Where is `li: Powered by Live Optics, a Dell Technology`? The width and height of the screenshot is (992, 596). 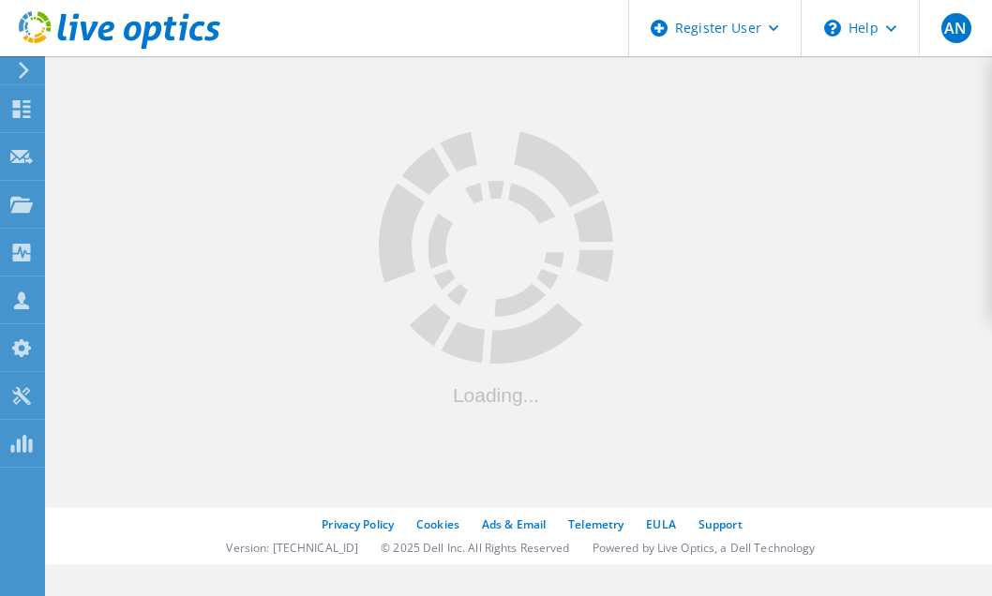
li: Powered by Live Optics, a Dell Technology is located at coordinates (704, 548).